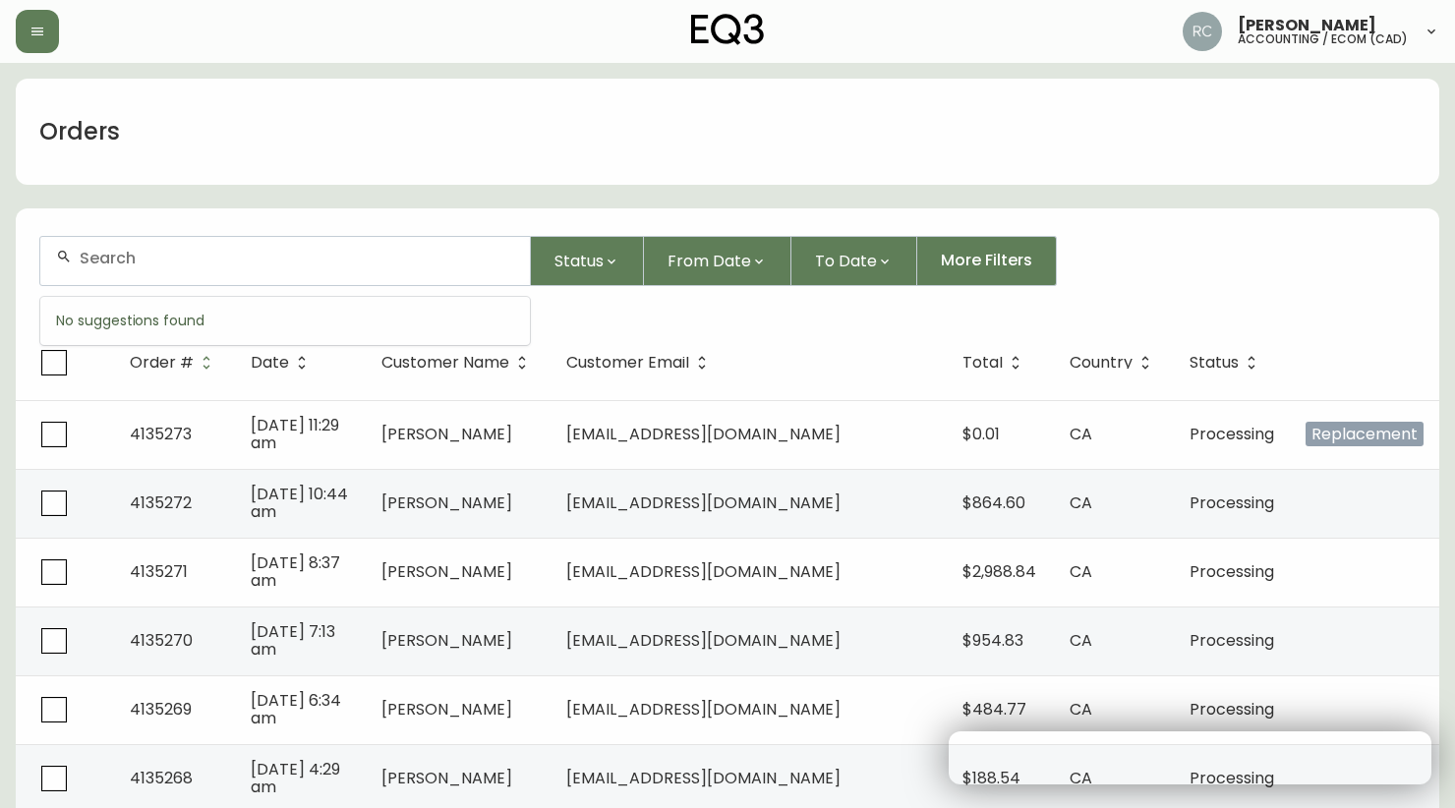  I want to click on span: $864.60, so click(994, 502).